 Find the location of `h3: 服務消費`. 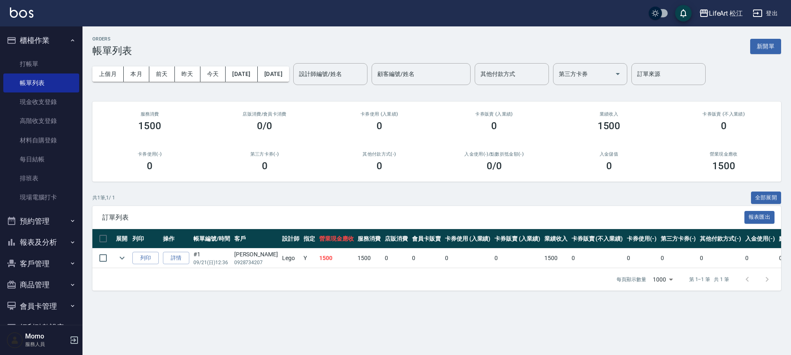

h3: 服務消費 is located at coordinates (150, 114).